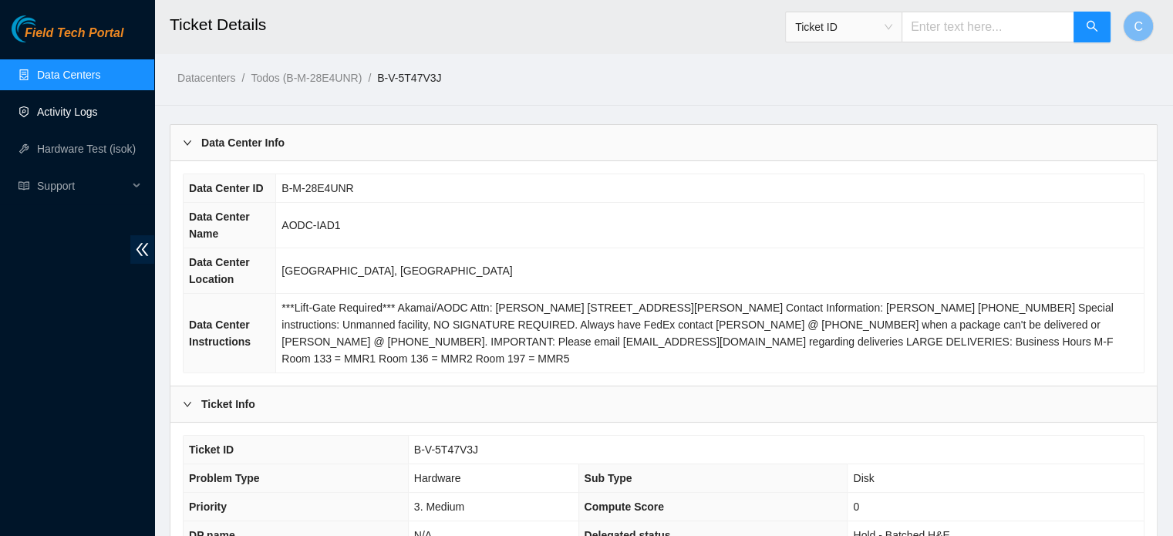  What do you see at coordinates (86, 149) in the screenshot?
I see `a: Hardware Test (isok)` at bounding box center [86, 149].